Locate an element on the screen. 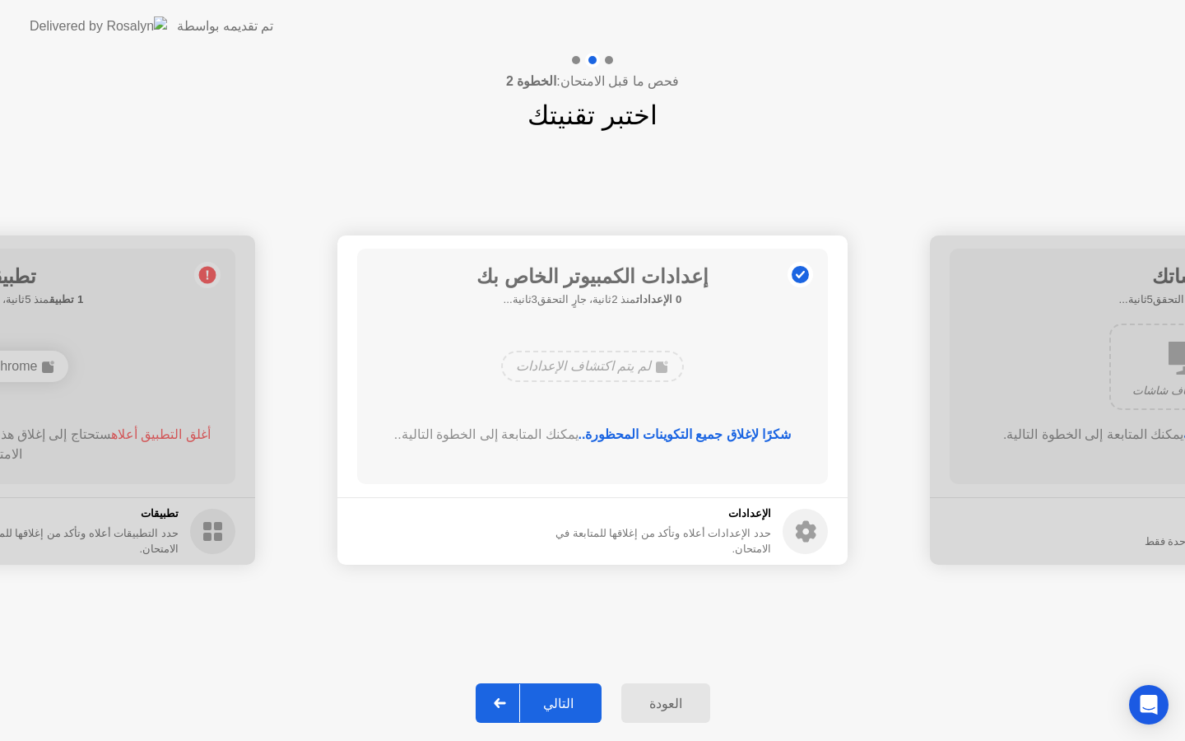  div: يمكنك المتابعة إلى الخطوة التالية.. is located at coordinates (592, 434).